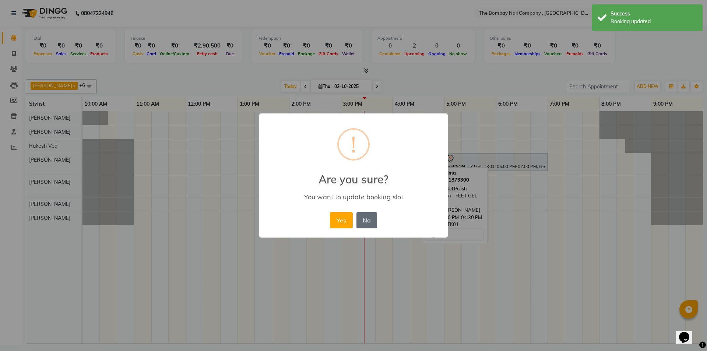 Image resolution: width=707 pixels, height=351 pixels. What do you see at coordinates (654, 21) in the screenshot?
I see `div: Booking updated` at bounding box center [654, 21].